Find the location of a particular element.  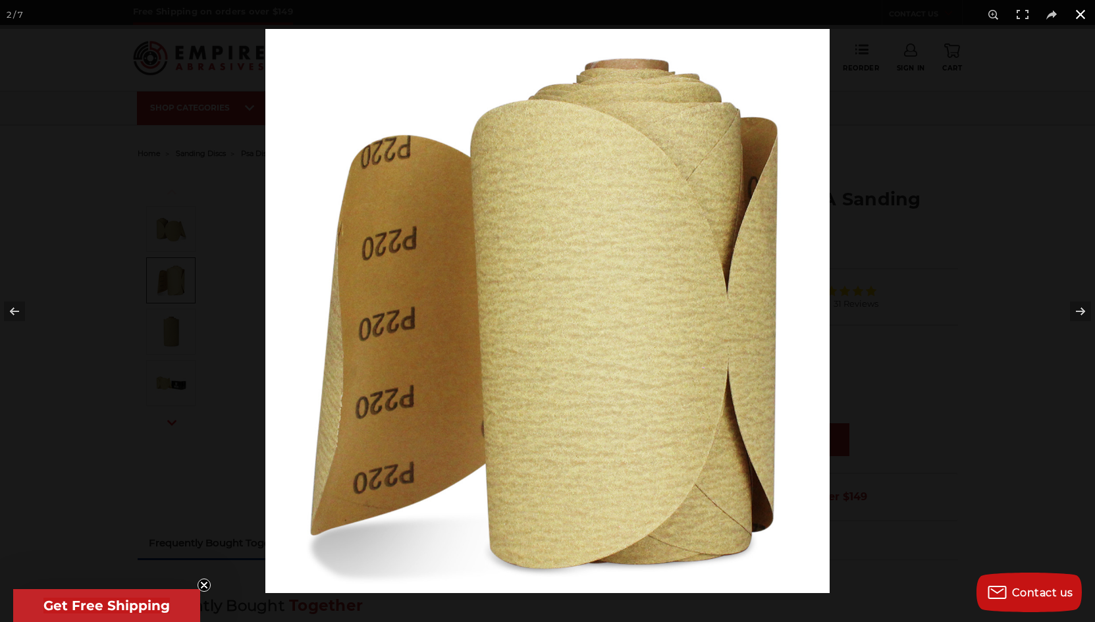

button: Next (arrow right) is located at coordinates (1072, 311).